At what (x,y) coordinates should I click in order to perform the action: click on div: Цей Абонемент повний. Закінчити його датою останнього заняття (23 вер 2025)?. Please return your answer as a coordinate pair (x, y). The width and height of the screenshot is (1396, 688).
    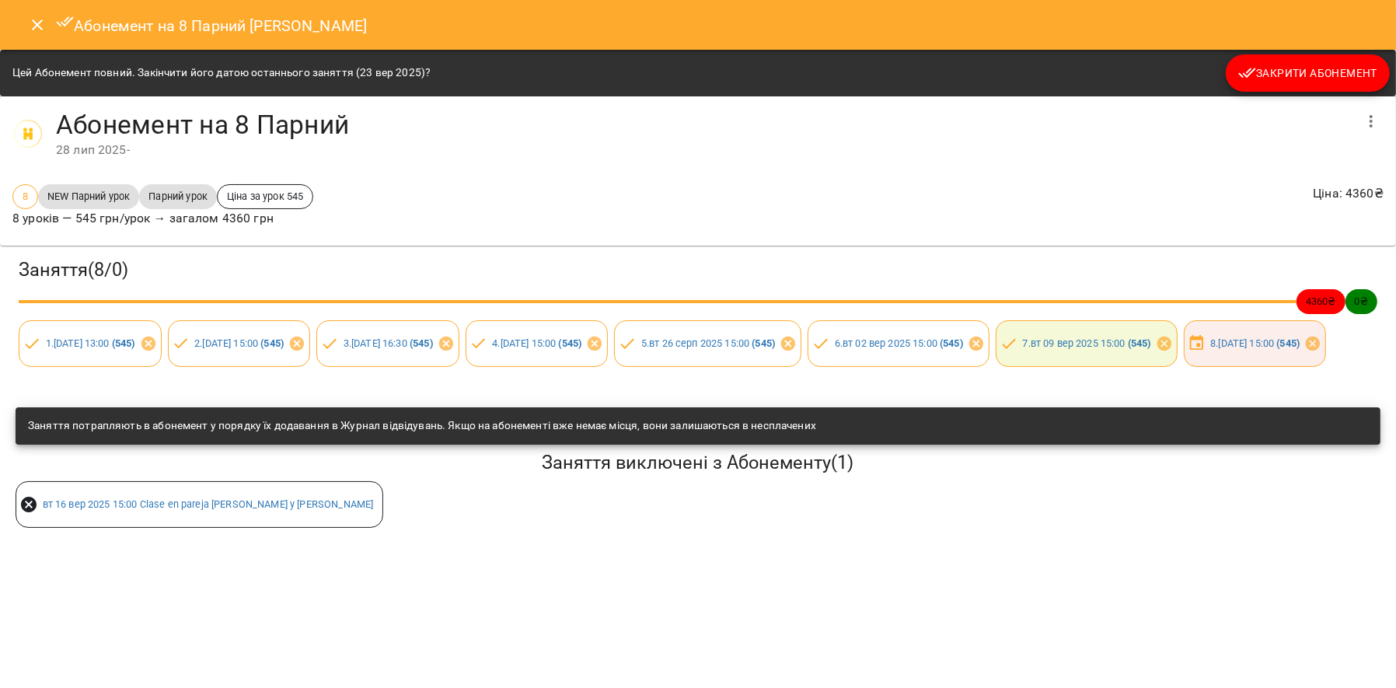
    Looking at the image, I should click on (221, 73).